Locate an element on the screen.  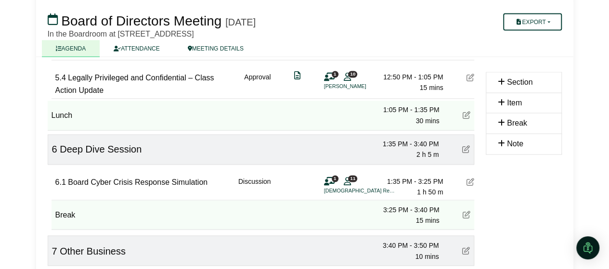
span: 2 h 5 m is located at coordinates (427, 154).